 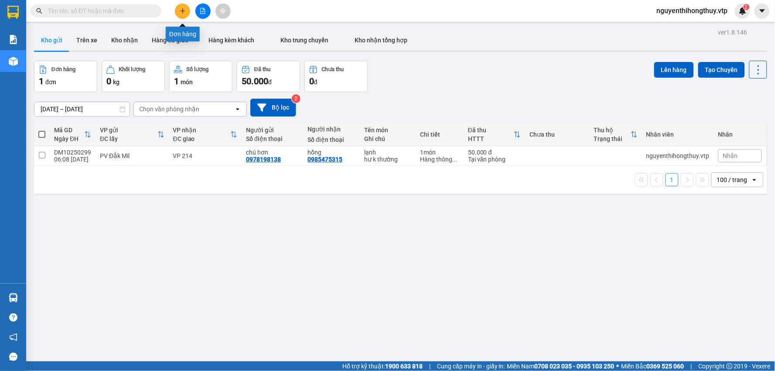 I want to click on div: 1 món, so click(x=439, y=152).